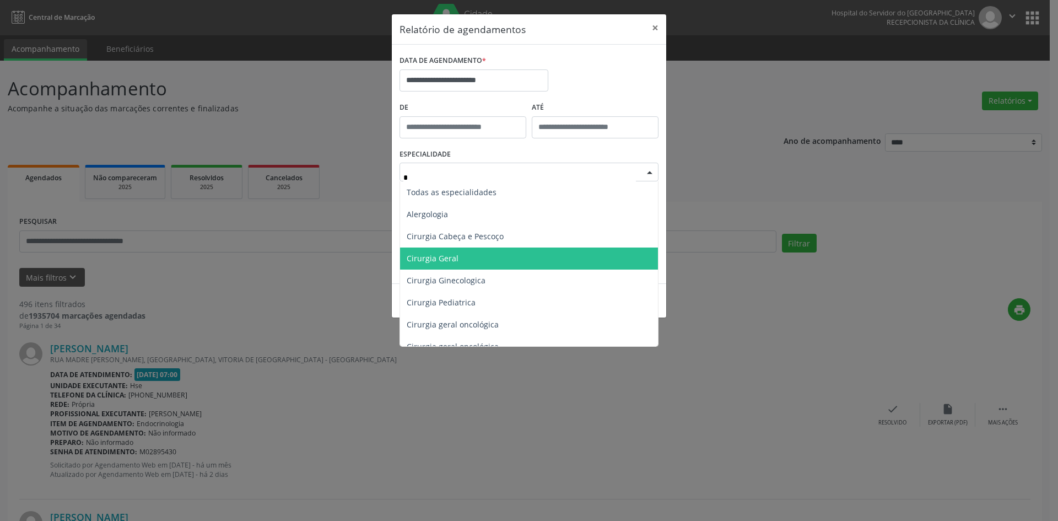 This screenshot has height=521, width=1058. Describe the element at coordinates (441, 302) in the screenshot. I see `span: Cirurgia Pediatrica` at that location.